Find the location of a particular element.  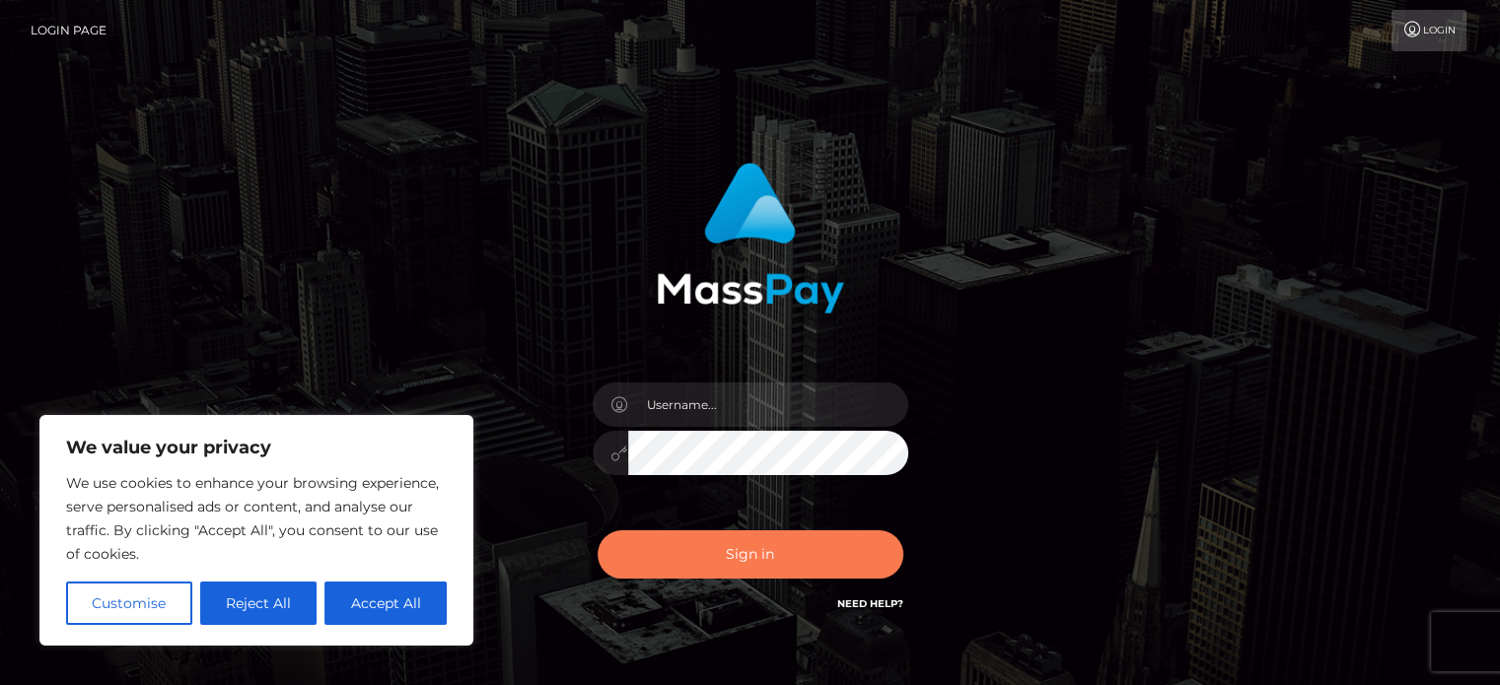

a: Login Page is located at coordinates (68, 31).